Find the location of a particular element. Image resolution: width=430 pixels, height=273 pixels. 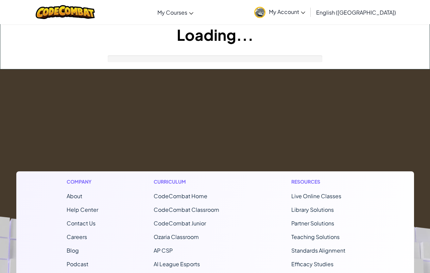

span: CodeCombat Home is located at coordinates (181, 196).